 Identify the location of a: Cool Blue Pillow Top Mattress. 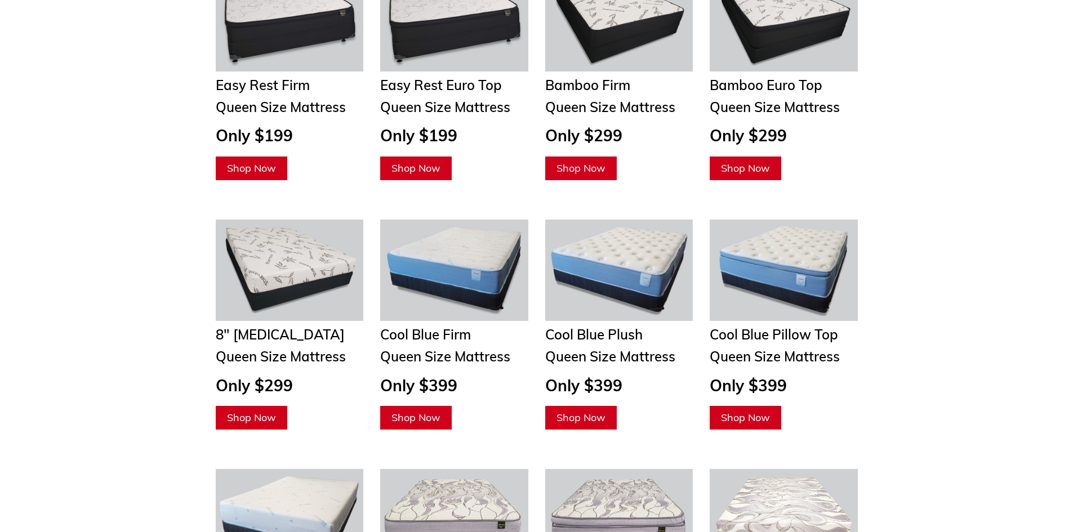
(784, 270).